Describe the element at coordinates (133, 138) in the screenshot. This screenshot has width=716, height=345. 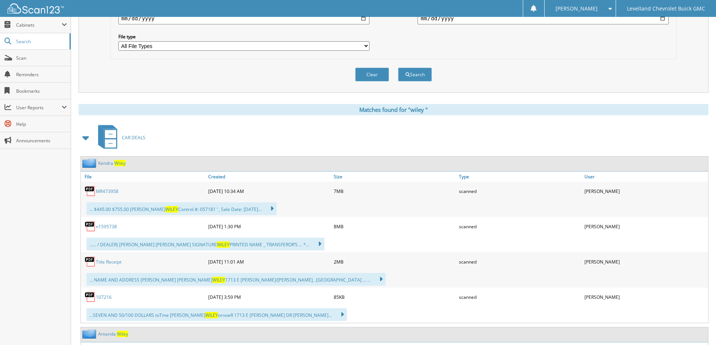
I see `span: C A R D E A L S` at that location.